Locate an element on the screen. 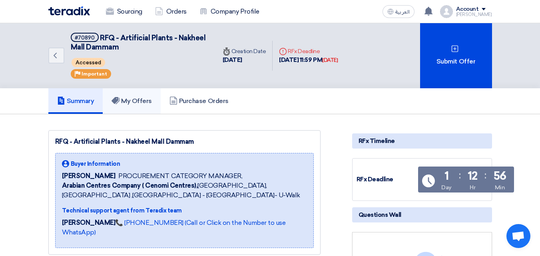 Image resolution: width=540 pixels, height=256 pixels. a: Orders is located at coordinates (171, 12).